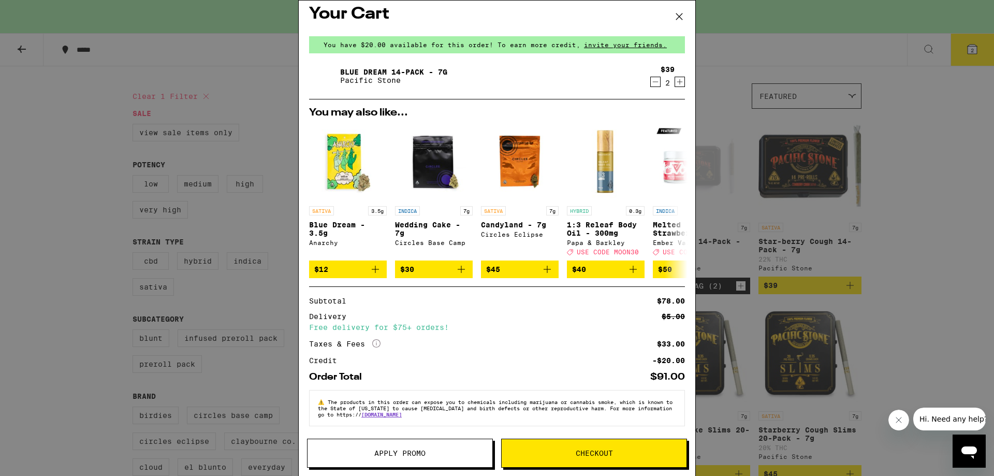 The image size is (994, 476). I want to click on p: 0.3g, so click(635, 211).